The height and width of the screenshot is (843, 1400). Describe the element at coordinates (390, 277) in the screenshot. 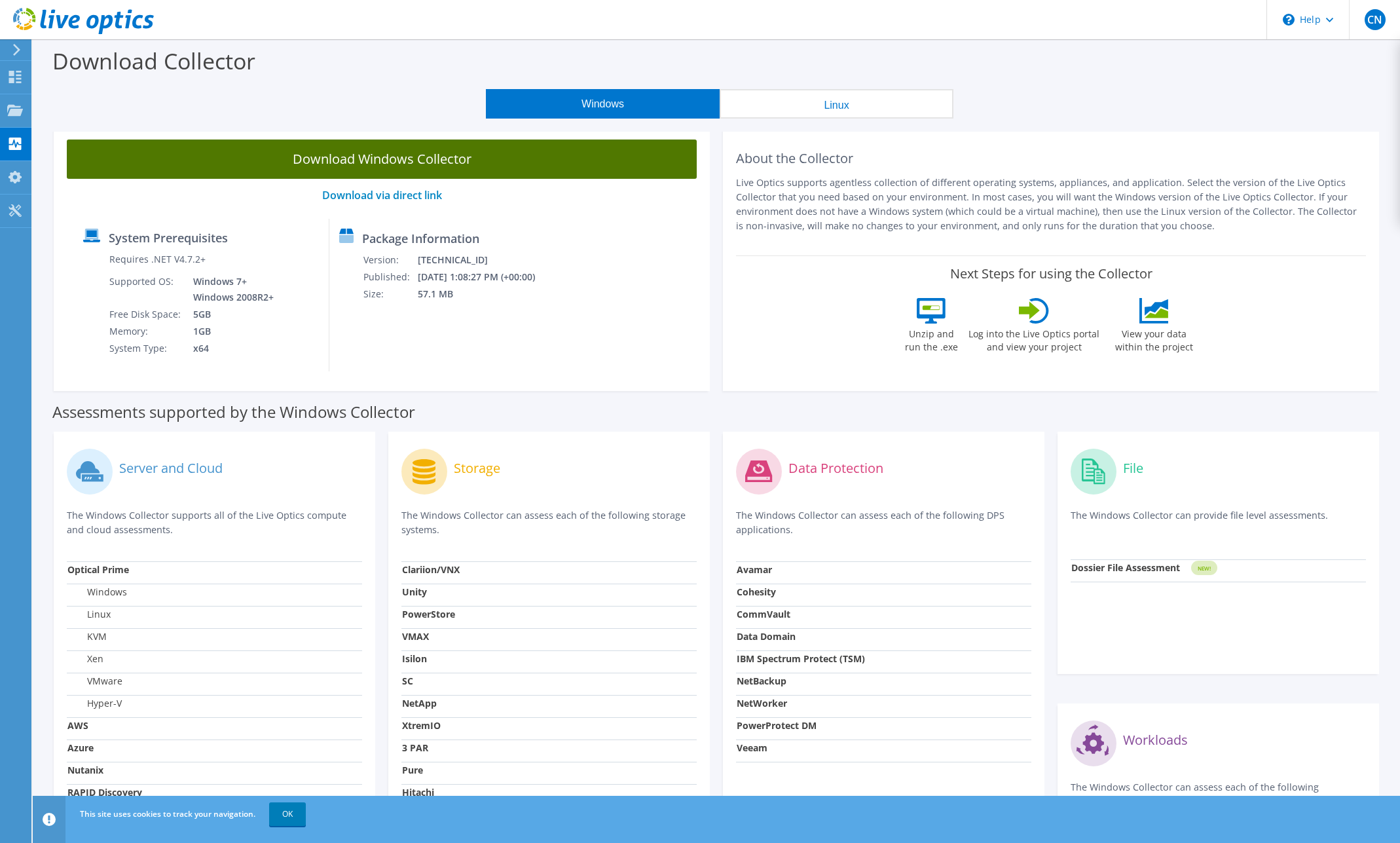

I see `td: Published:` at that location.